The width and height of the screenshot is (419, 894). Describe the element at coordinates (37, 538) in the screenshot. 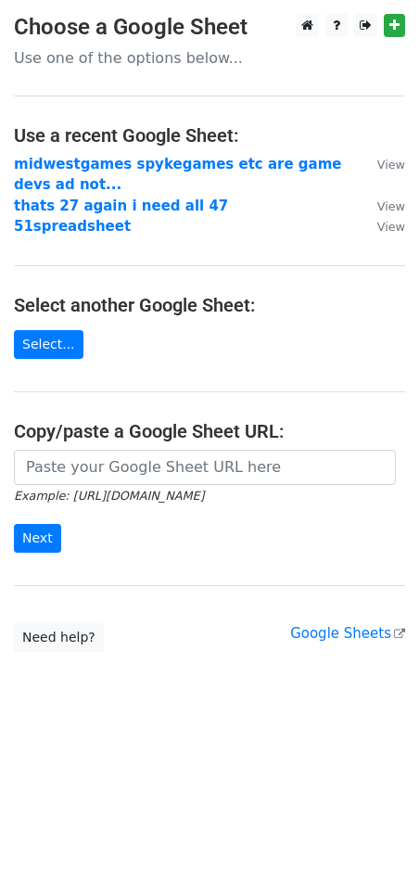

I see `input: Next` at that location.